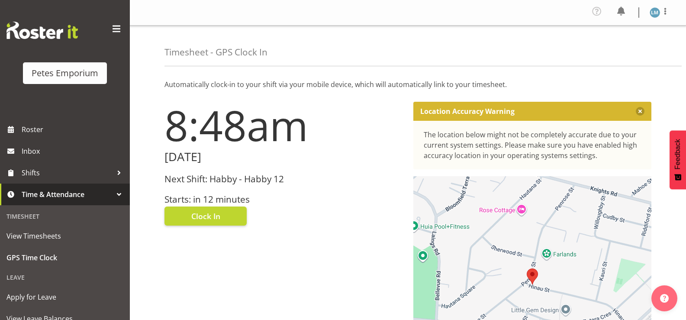 This screenshot has width=686, height=320. What do you see at coordinates (467, 111) in the screenshot?
I see `p: Location Accuracy Warning` at bounding box center [467, 111].